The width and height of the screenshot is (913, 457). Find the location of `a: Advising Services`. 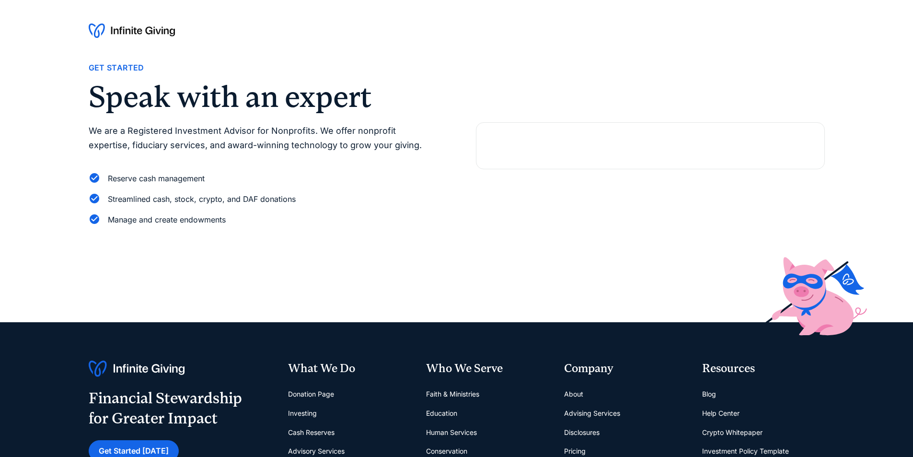

a: Advising Services is located at coordinates (592, 413).